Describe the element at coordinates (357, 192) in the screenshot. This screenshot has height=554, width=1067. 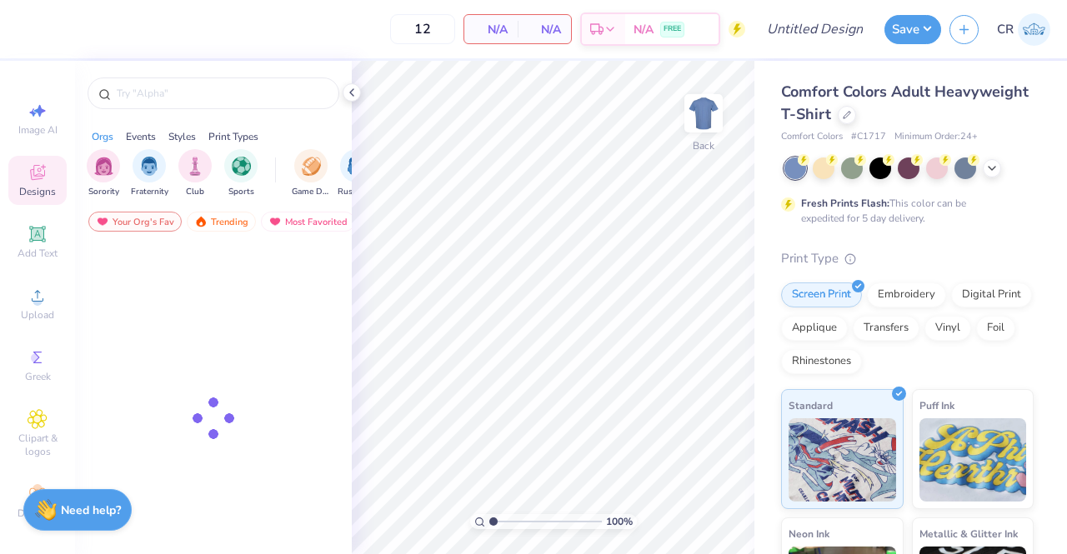
I see `span: Rush & Bid` at that location.